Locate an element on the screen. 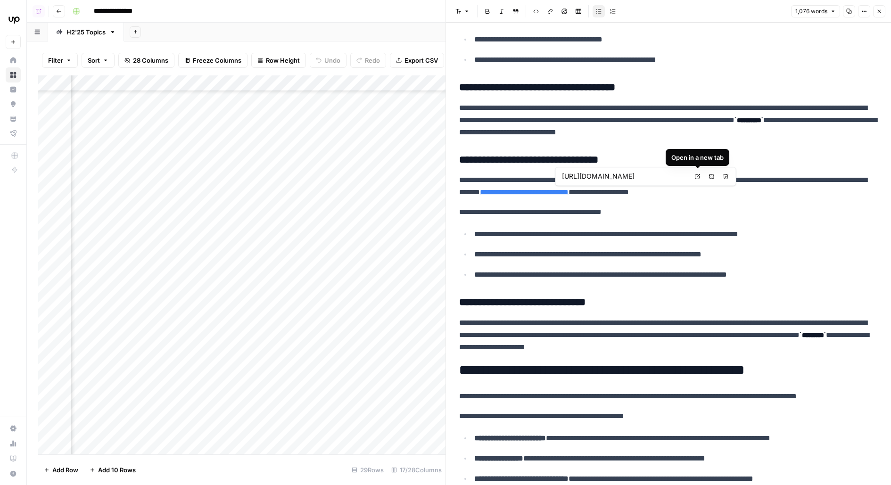 Image resolution: width=891 pixels, height=485 pixels. button: Workspace: Upwork is located at coordinates (13, 19).